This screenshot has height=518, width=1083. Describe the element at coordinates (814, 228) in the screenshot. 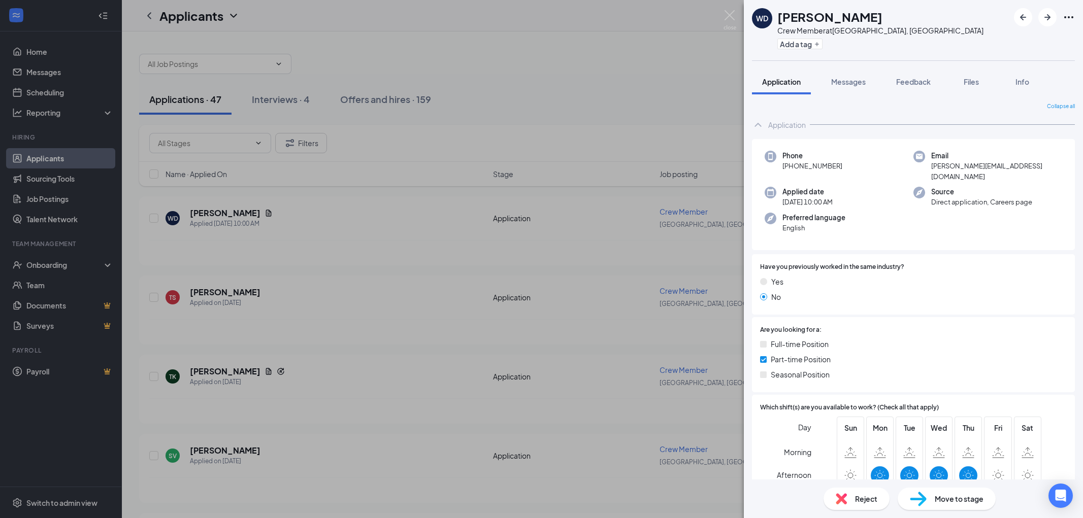

I see `span: English` at that location.